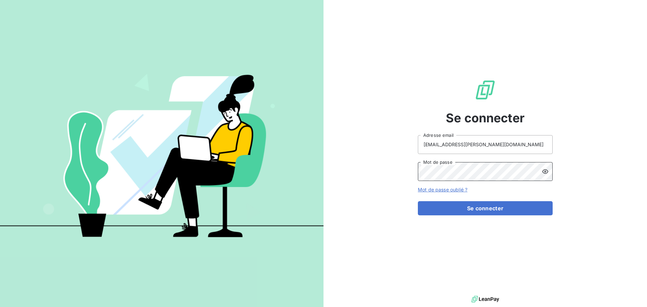 The image size is (647, 307). I want to click on span: Se connecter, so click(485, 118).